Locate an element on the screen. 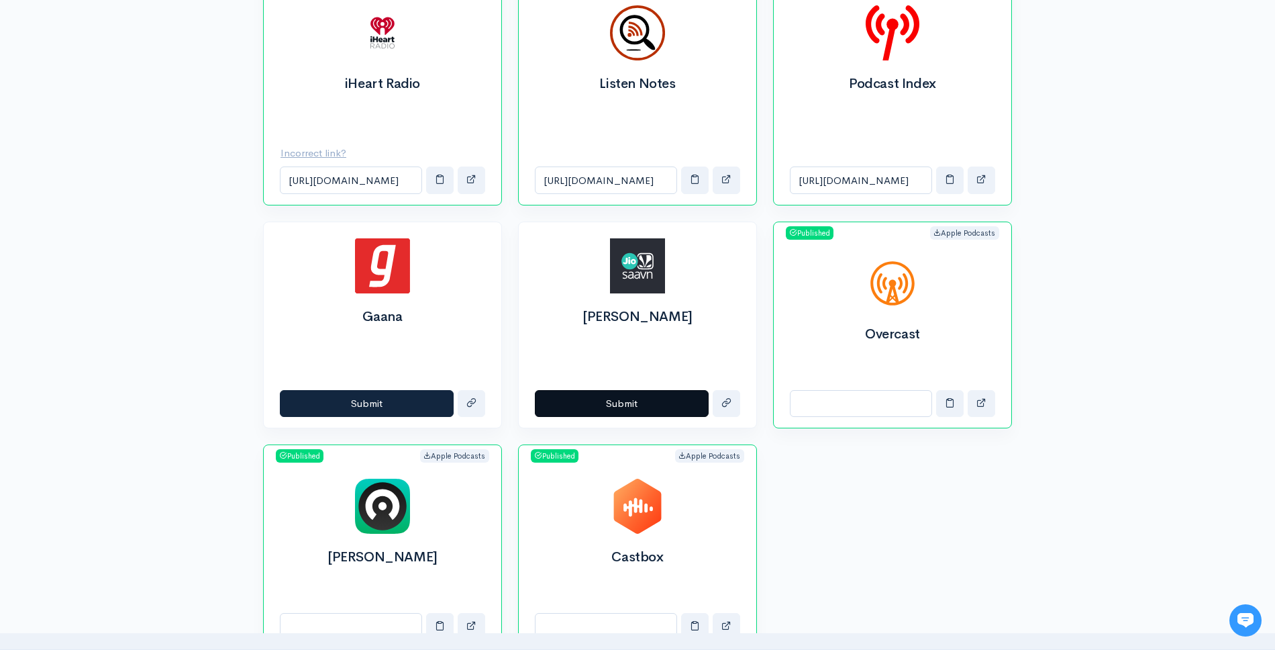  img: Castro logo is located at coordinates (383, 506).